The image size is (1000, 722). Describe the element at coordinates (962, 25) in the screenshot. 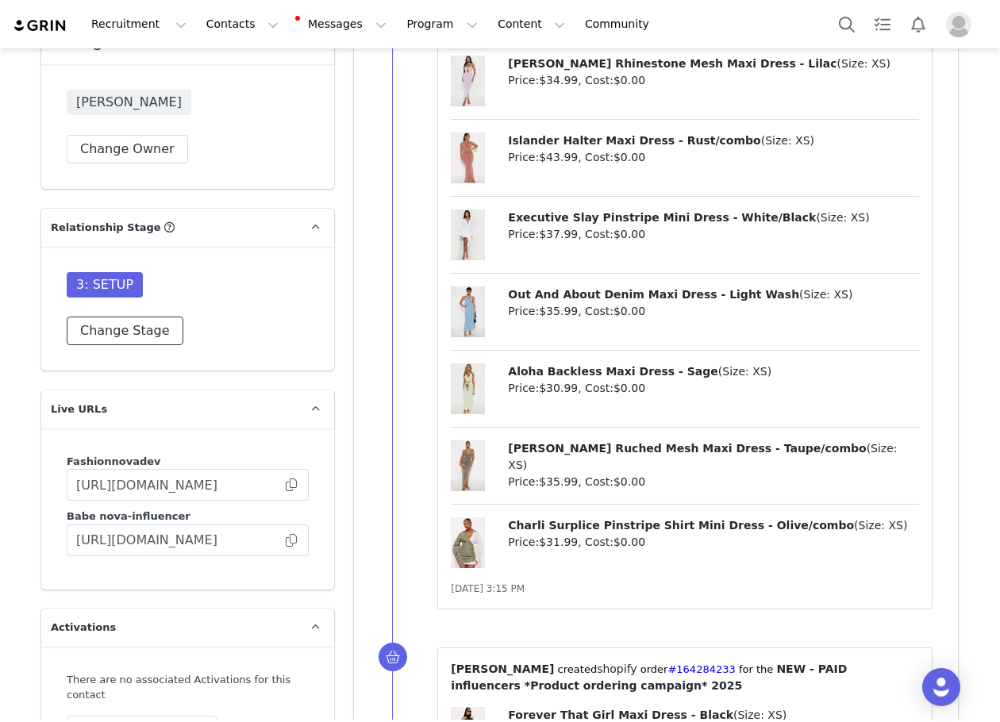

I see `button: Profile` at that location.